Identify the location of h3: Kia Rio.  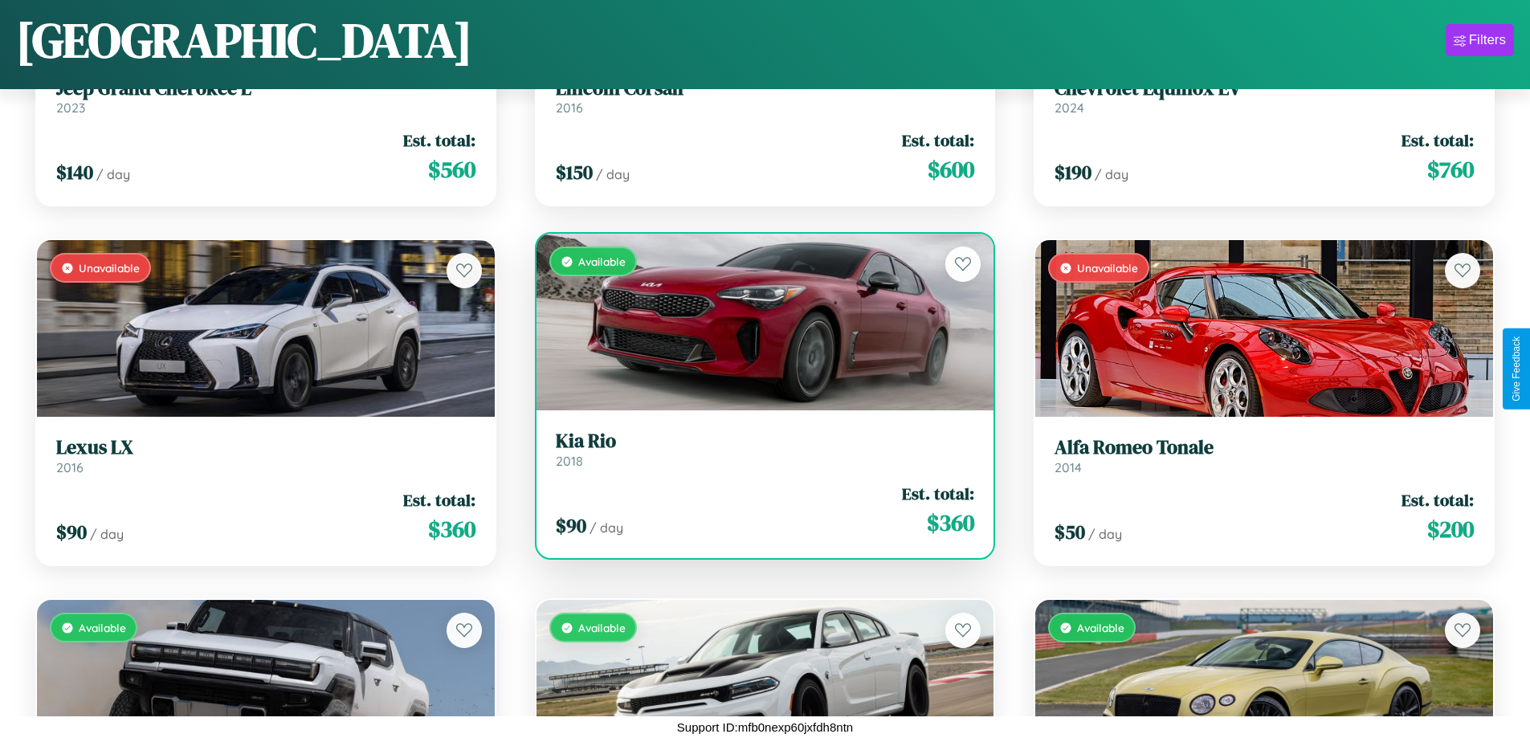
(765, 441).